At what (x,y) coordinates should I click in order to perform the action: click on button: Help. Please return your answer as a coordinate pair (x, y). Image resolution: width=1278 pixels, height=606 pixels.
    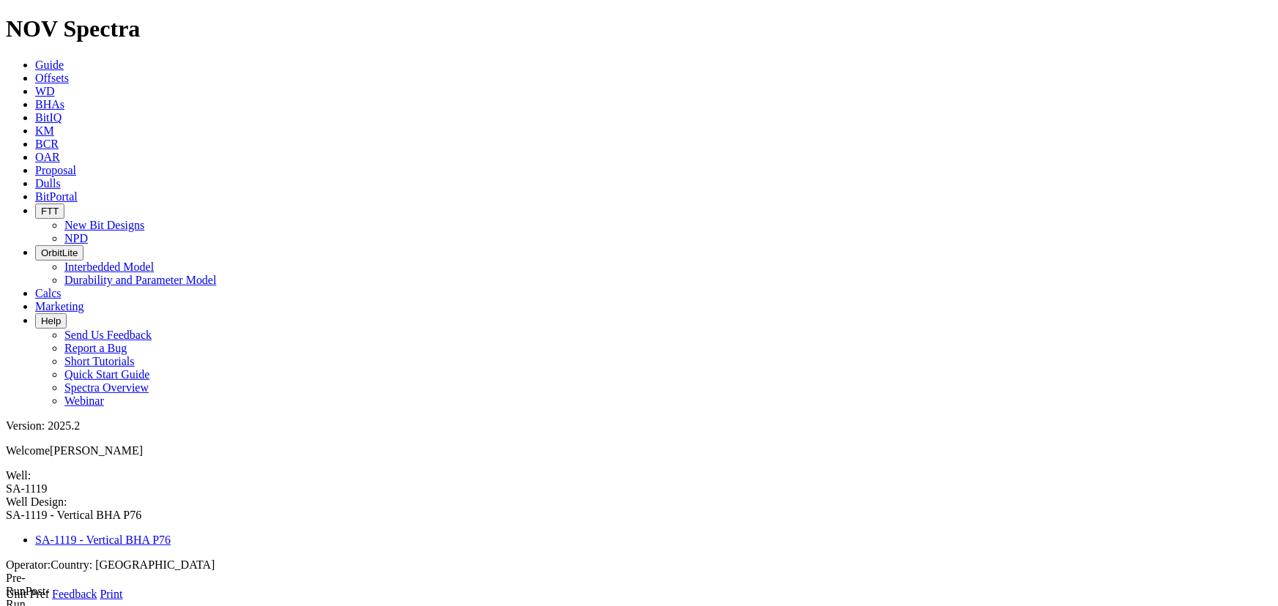
    Looking at the image, I should click on (51, 321).